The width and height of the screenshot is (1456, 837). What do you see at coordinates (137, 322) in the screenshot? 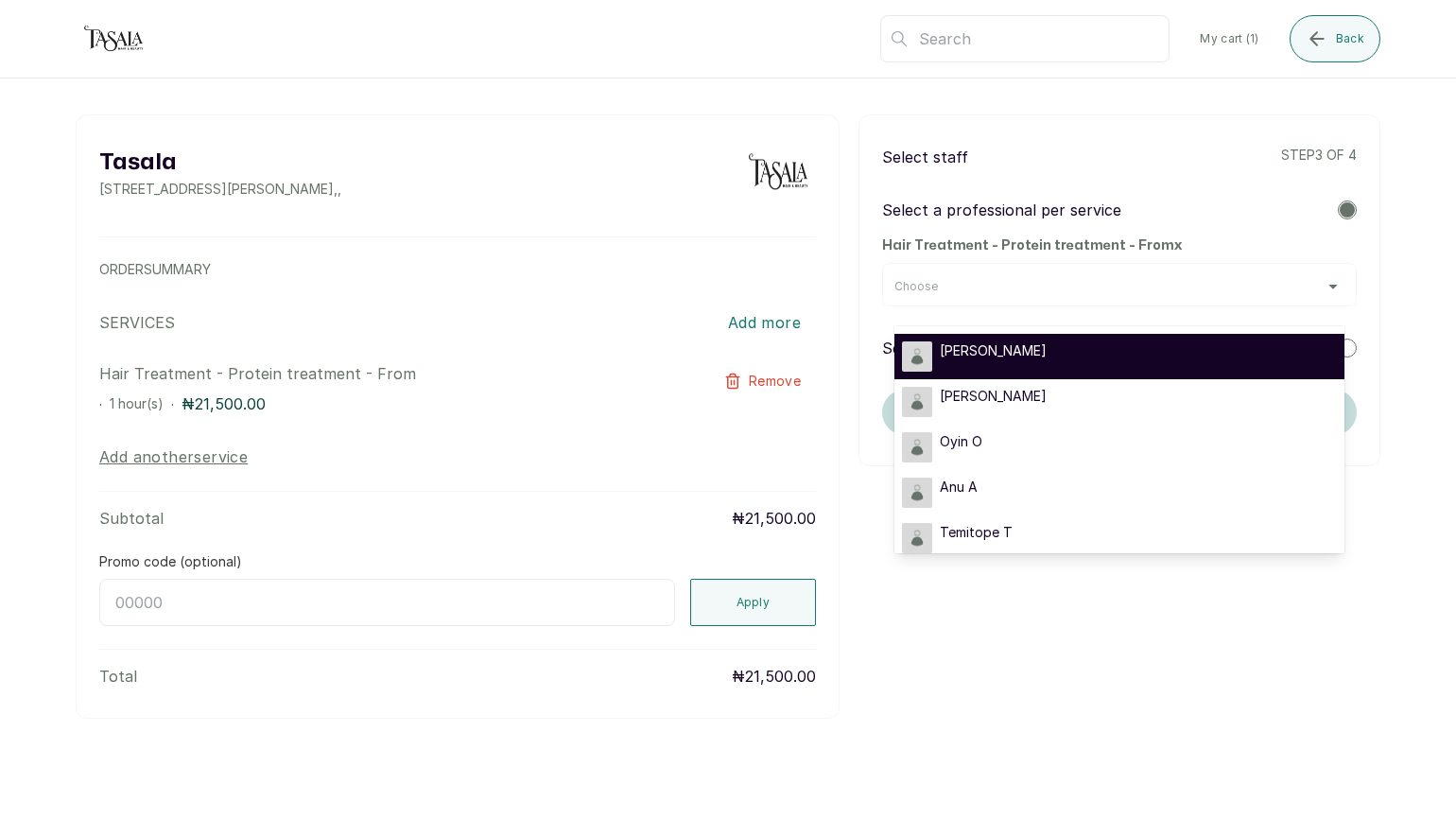
I see `p: SERVICES` at bounding box center [137, 322].